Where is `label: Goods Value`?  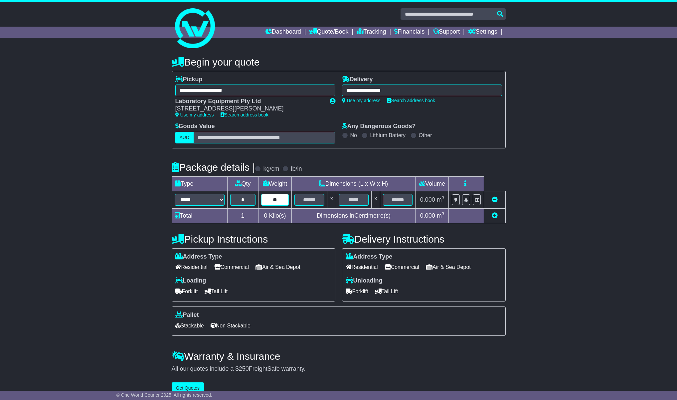
label: Goods Value is located at coordinates (195, 126).